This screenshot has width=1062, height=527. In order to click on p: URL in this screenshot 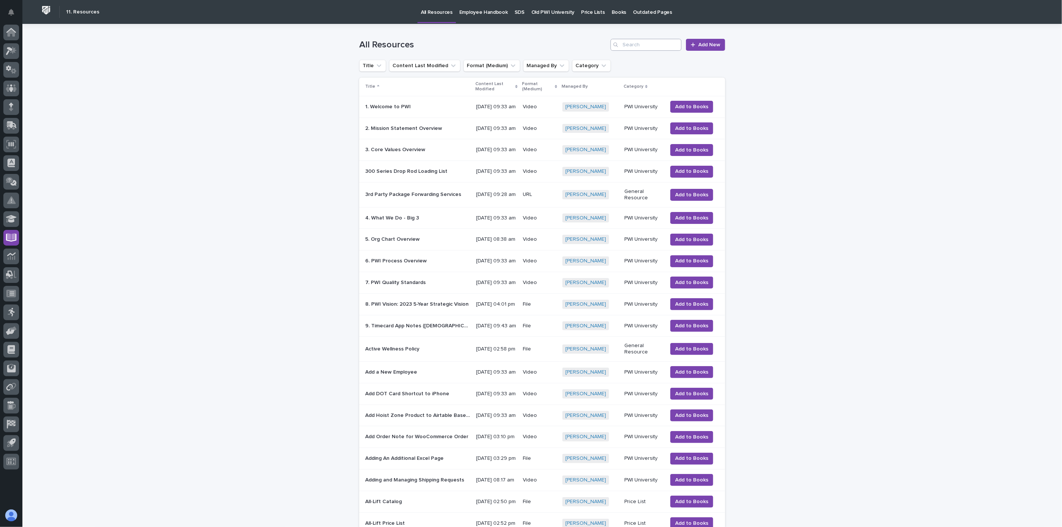, I will do `click(540, 195)`.